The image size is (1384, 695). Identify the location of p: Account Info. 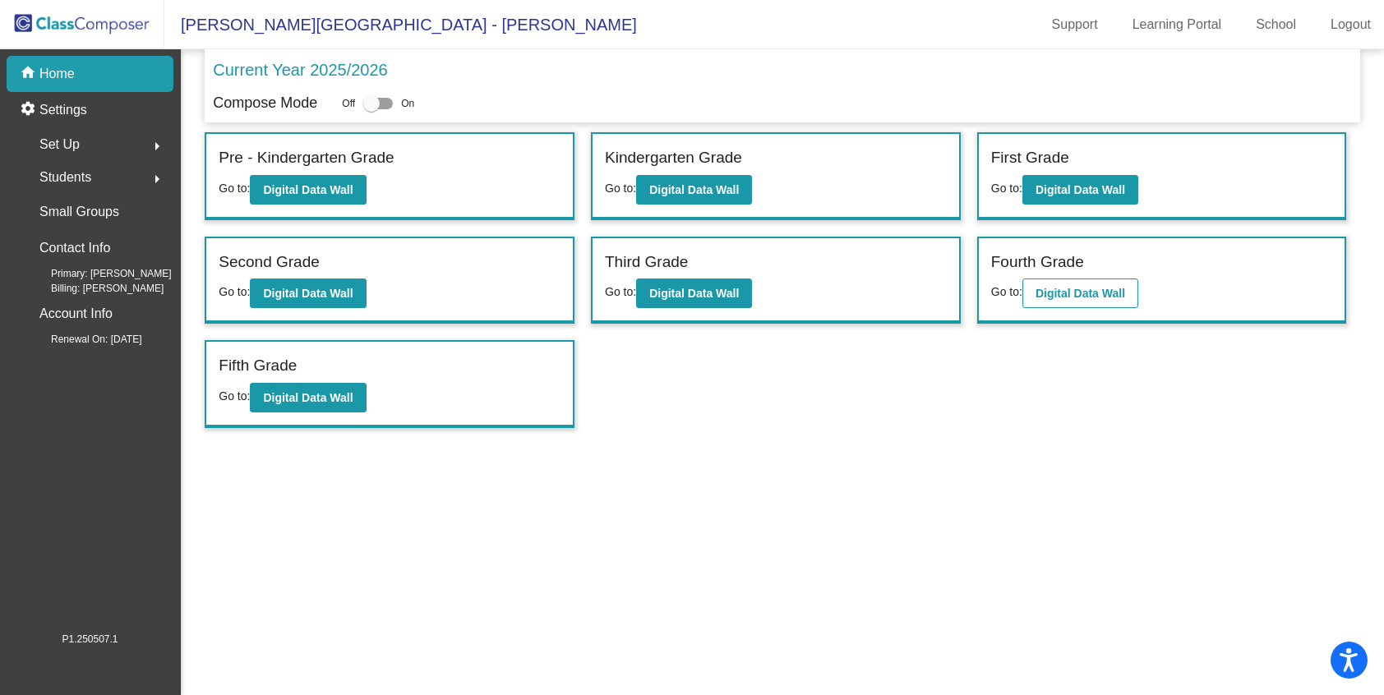
(76, 314).